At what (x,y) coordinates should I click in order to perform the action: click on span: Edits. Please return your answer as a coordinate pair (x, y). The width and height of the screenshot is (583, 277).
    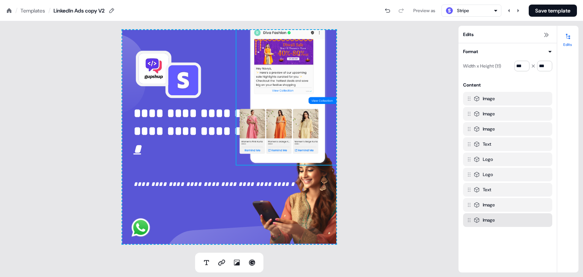
    Looking at the image, I should click on (468, 35).